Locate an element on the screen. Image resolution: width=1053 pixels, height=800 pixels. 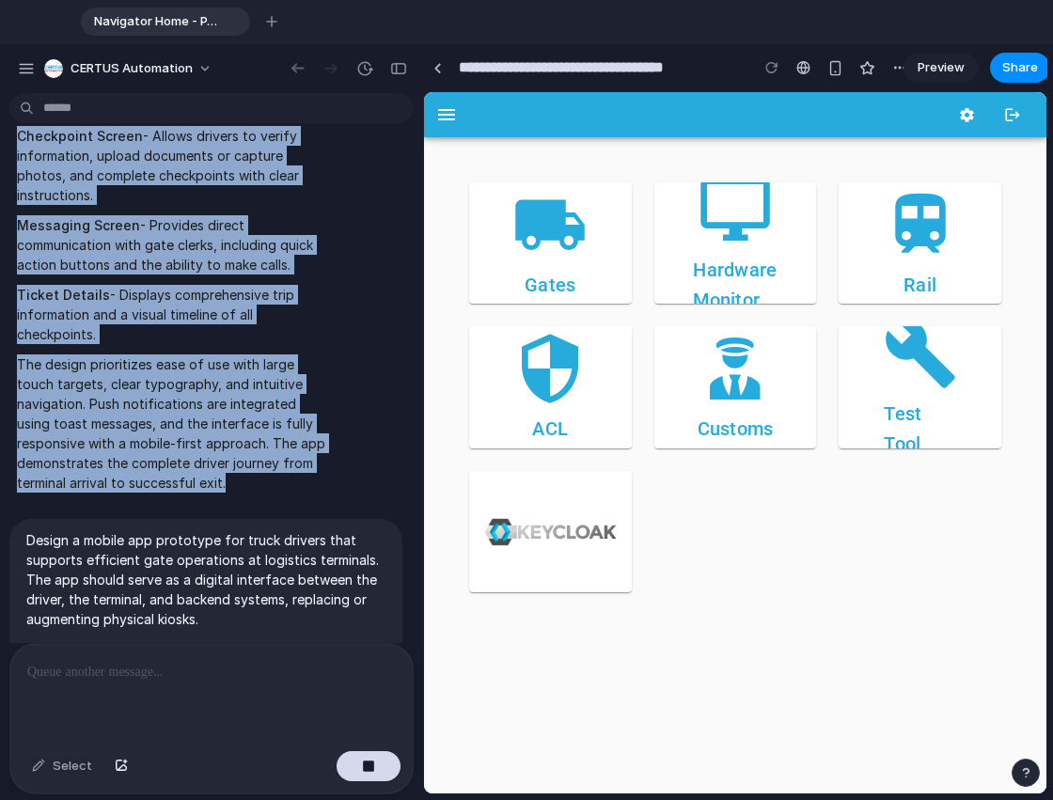
h4: Test Tool is located at coordinates (495, 337).